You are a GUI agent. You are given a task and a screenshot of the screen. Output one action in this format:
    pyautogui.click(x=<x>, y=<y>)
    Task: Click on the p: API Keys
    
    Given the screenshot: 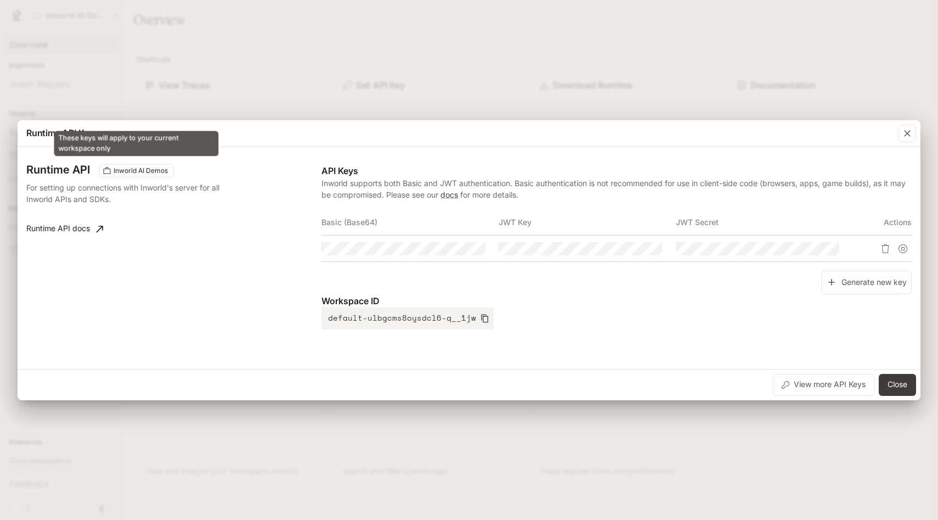 What is the action you would take?
    pyautogui.click(x=617, y=171)
    